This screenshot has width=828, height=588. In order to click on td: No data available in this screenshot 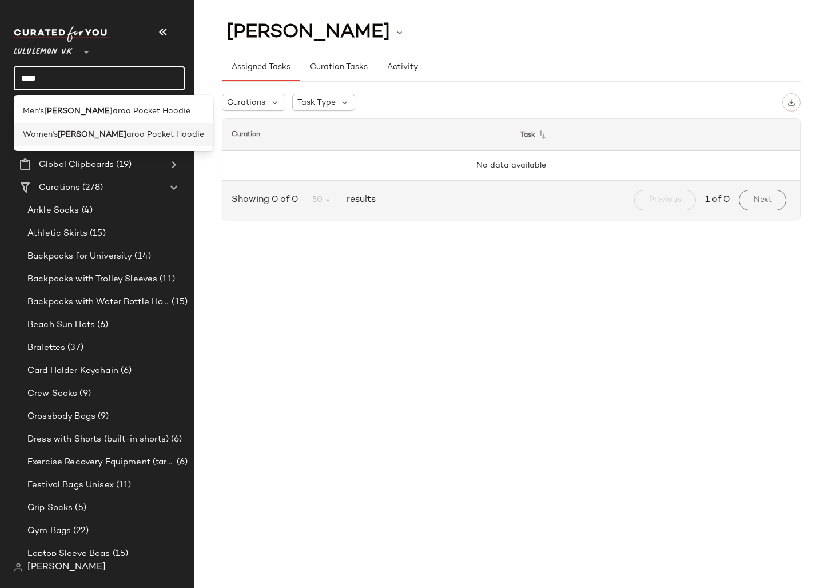, I will do `click(511, 166)`.